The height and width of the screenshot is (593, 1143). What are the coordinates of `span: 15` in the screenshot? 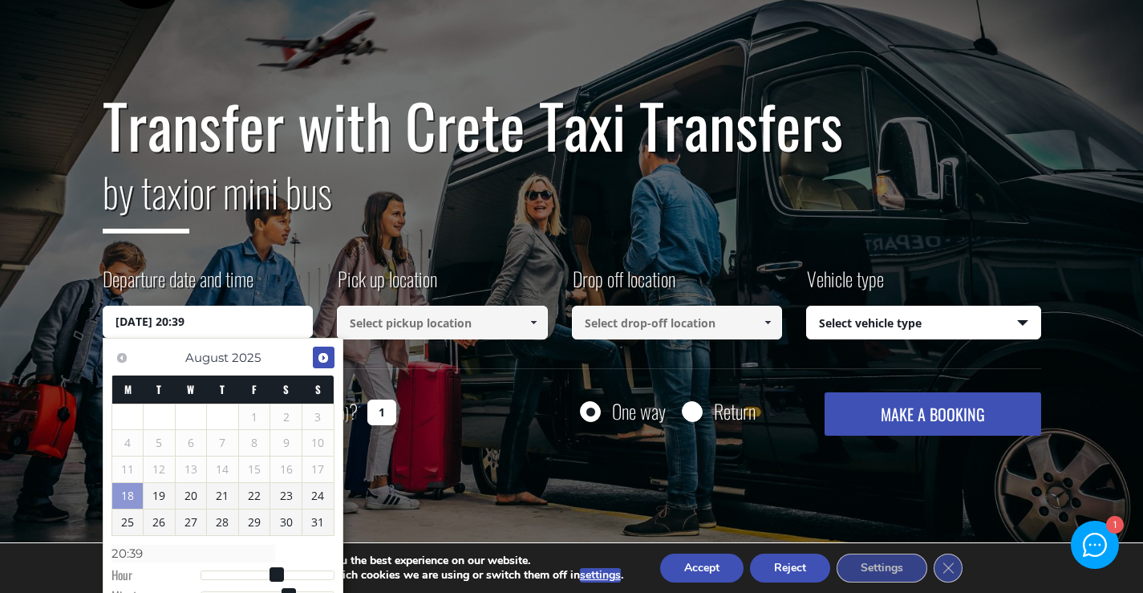 It's located at (254, 469).